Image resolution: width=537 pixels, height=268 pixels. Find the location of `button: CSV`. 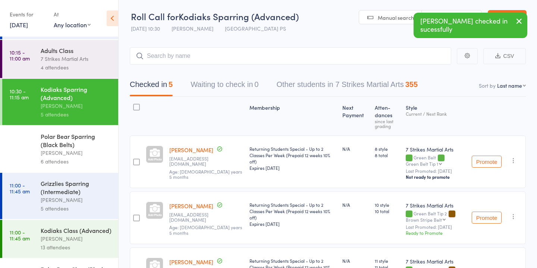

button: CSV is located at coordinates (504, 56).